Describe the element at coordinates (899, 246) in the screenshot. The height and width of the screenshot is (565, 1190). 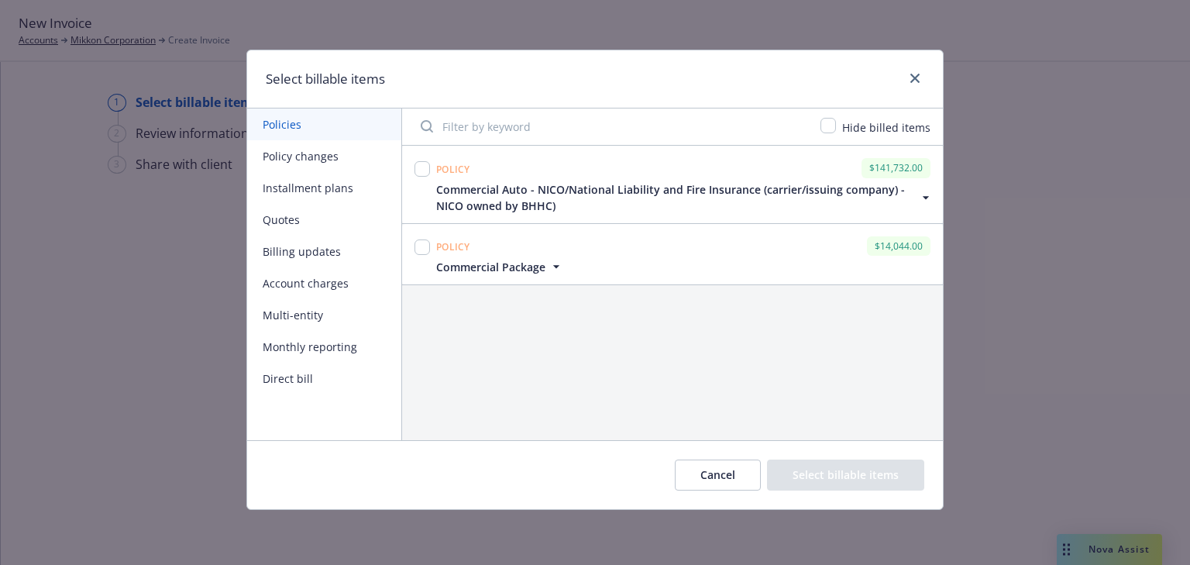
I see `div: $14,044.00` at that location.